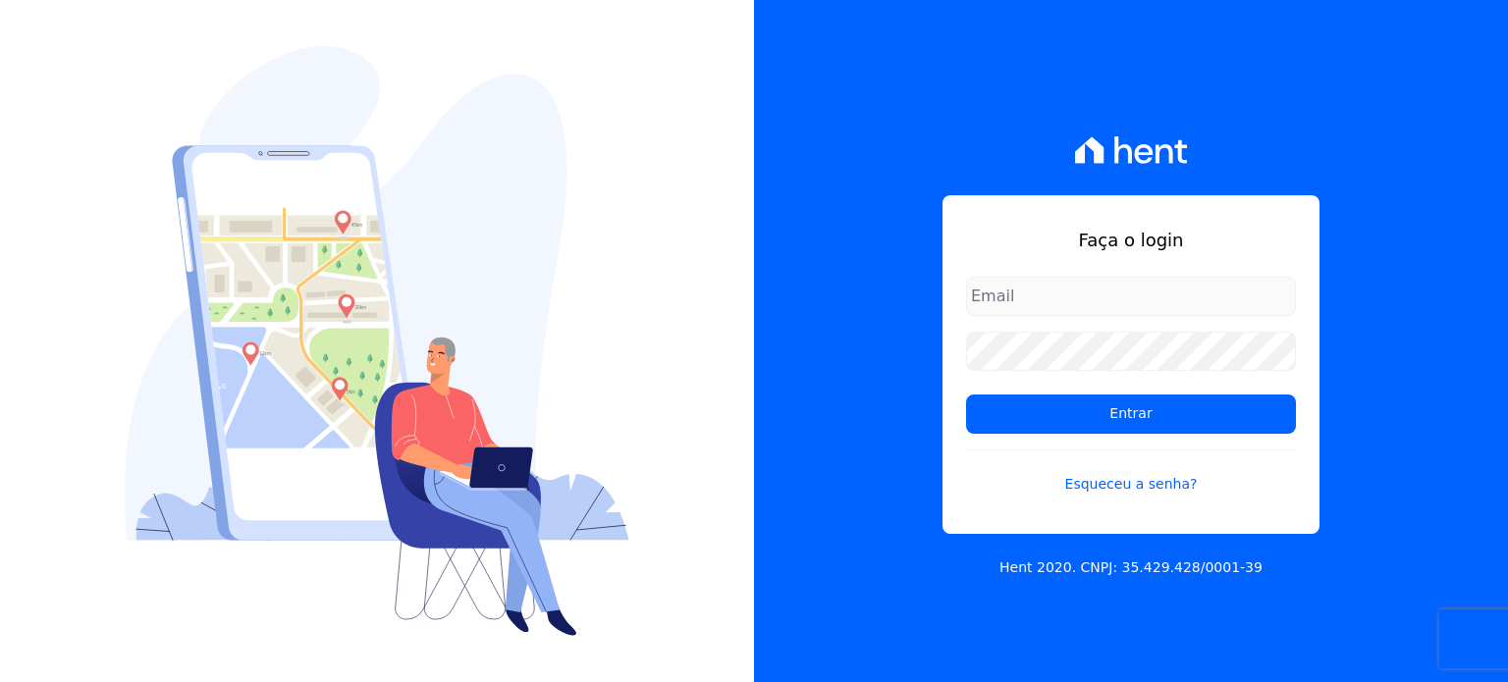 Image resolution: width=1508 pixels, height=682 pixels. What do you see at coordinates (1131, 296) in the screenshot?
I see `input: Email` at bounding box center [1131, 296].